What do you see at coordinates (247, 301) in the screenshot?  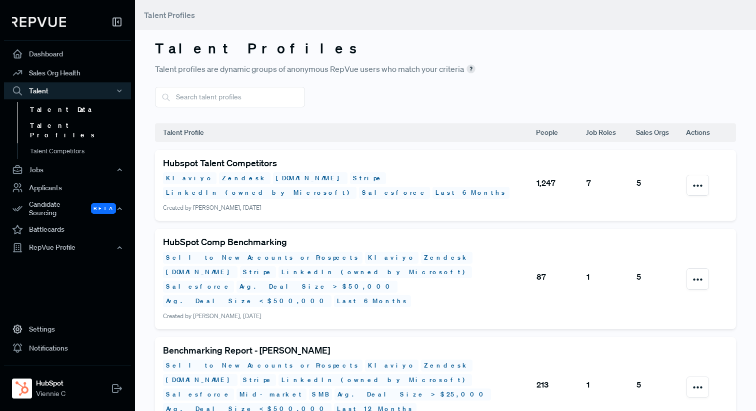 I see `div: Avg. Deal Size < $500,000` at bounding box center [247, 301].